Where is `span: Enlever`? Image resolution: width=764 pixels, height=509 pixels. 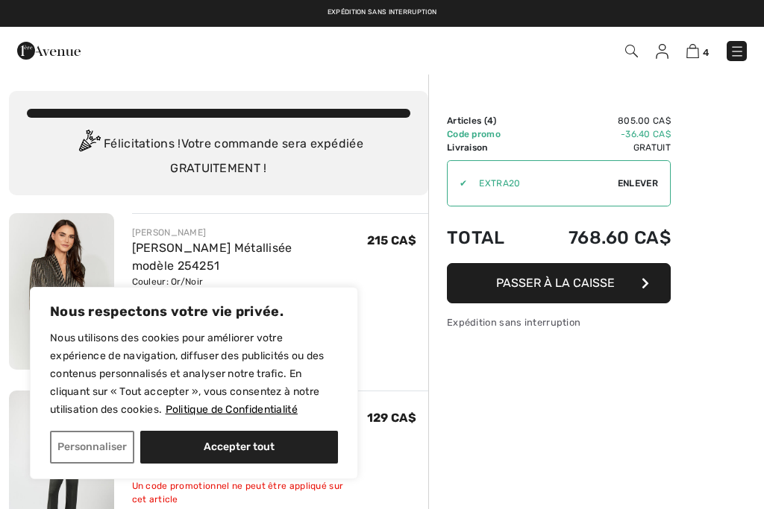
span: Enlever is located at coordinates (638, 183).